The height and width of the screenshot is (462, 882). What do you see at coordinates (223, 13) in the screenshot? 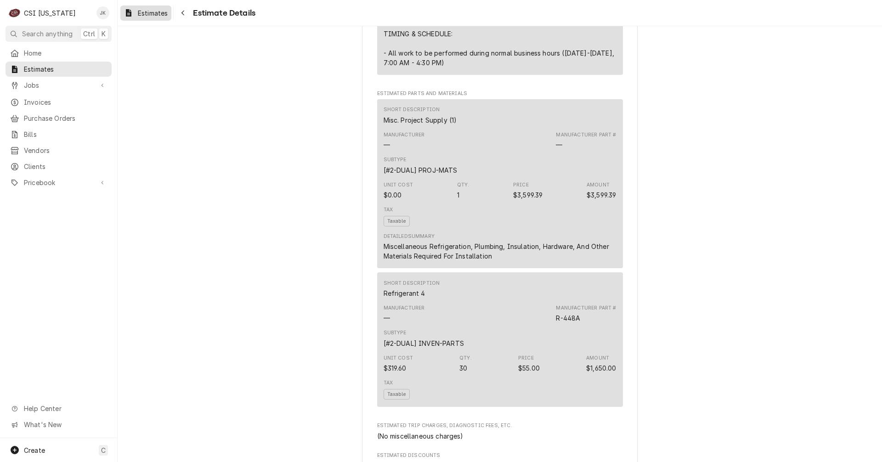
I see `span: Estimate Details` at bounding box center [223, 13].